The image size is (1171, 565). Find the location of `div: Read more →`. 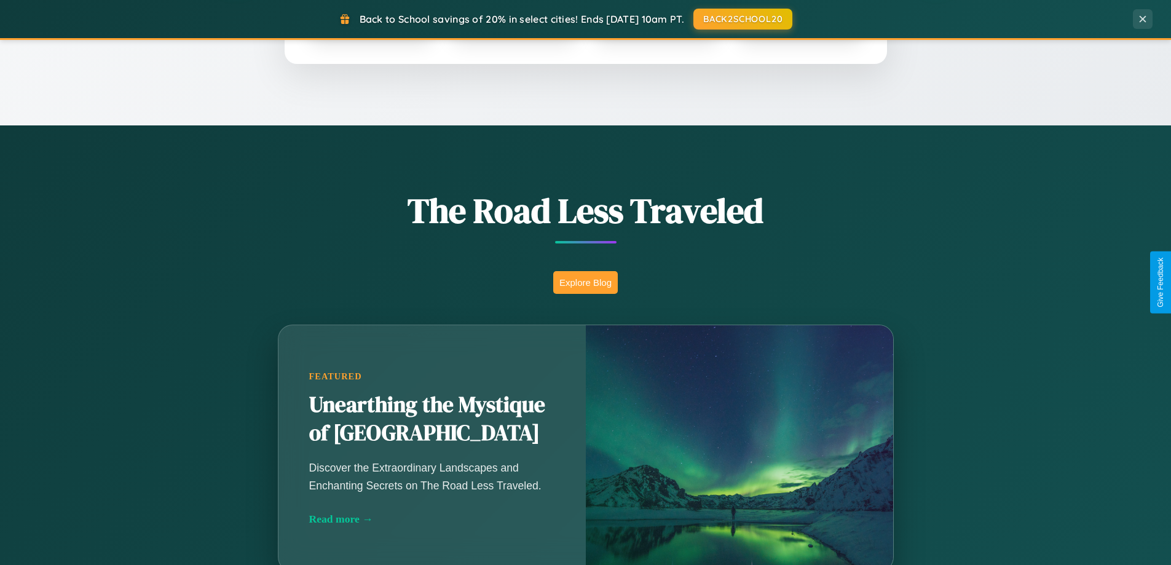

div: Read more → is located at coordinates (432, 519).